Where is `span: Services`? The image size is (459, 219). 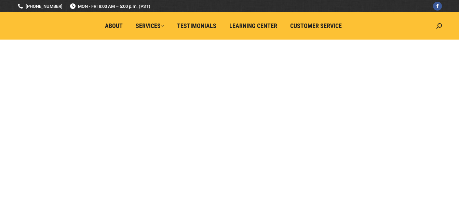
span: Services is located at coordinates (150, 26).